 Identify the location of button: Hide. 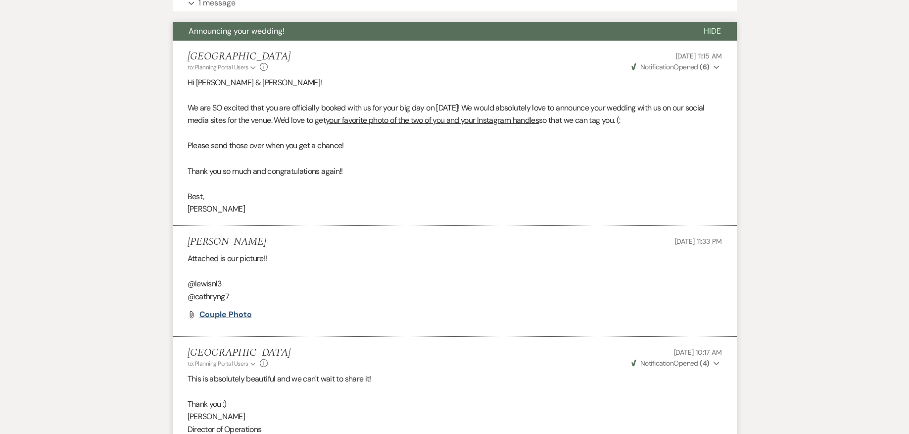
(712, 31).